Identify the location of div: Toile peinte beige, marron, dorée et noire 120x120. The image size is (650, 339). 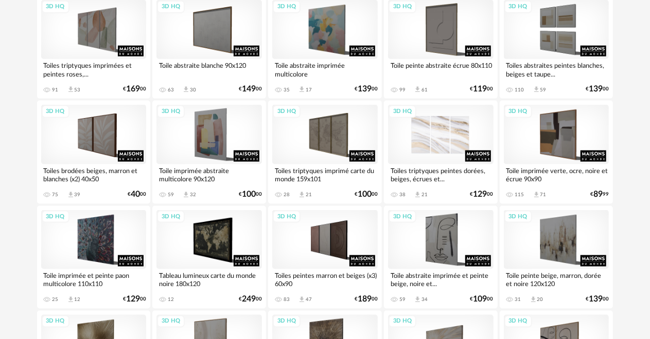
(556, 280).